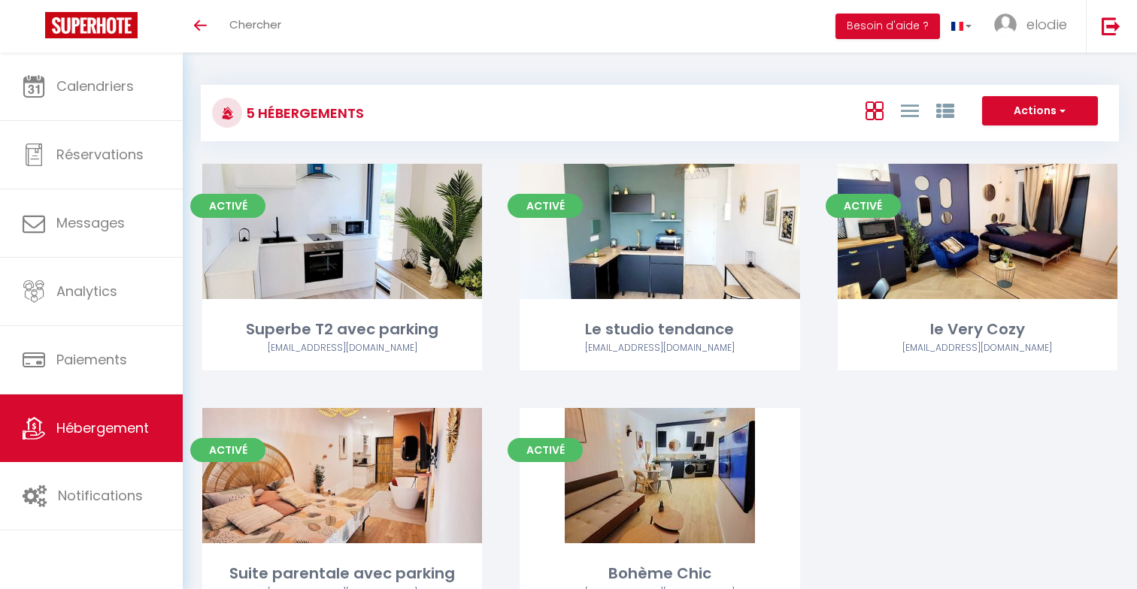  Describe the element at coordinates (90, 222) in the screenshot. I see `span: Messages` at that location.